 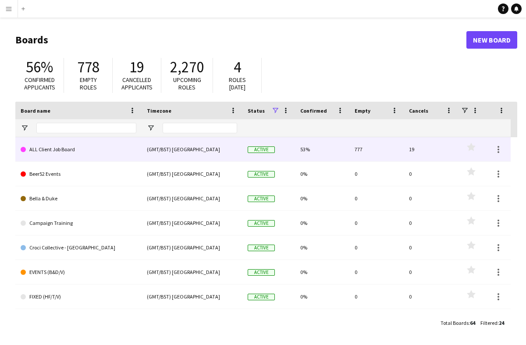 I want to click on span: 2,270, so click(x=187, y=67).